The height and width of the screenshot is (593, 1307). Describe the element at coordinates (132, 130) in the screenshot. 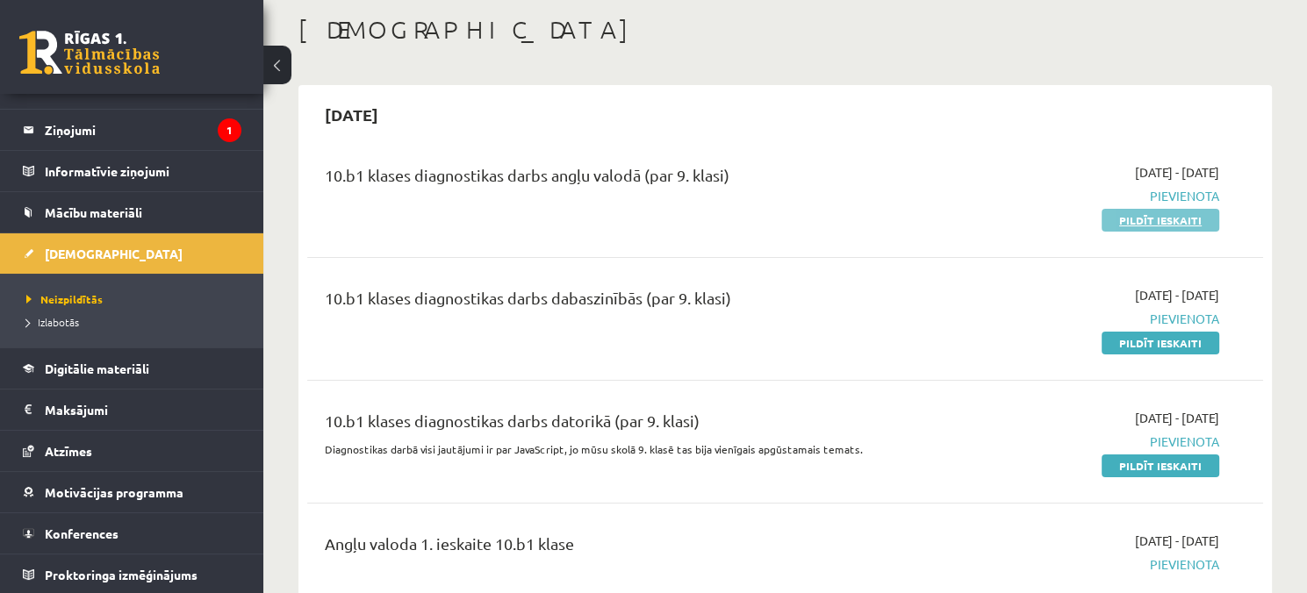

I see `a: Ziņojumi1` at that location.